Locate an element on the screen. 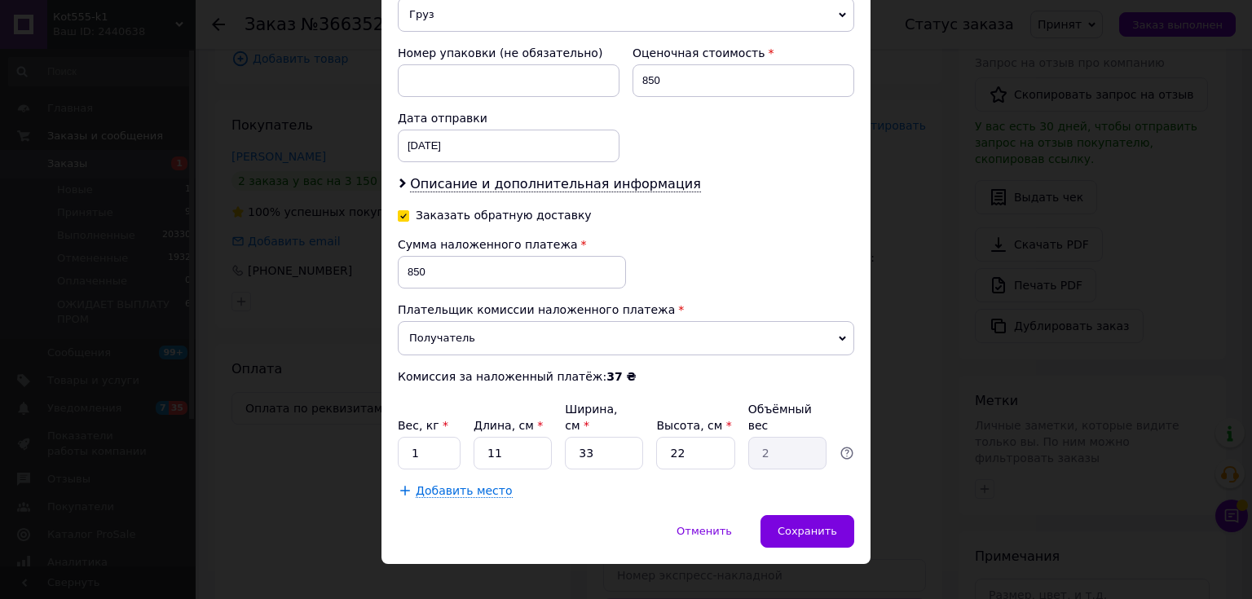  span: Плательщик комиссии наложенного платежа is located at coordinates (536, 310).